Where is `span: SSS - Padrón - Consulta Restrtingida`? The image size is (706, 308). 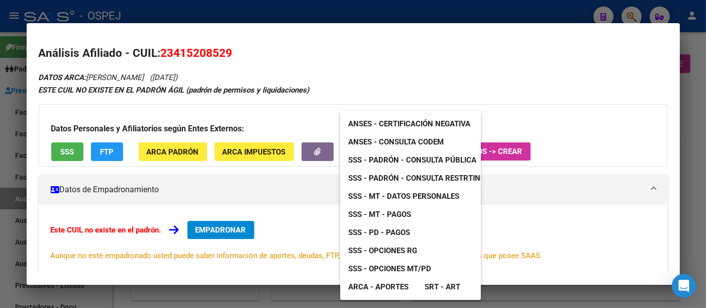
span: SSS - Padrón - Consulta Restrtingida is located at coordinates (423, 178).